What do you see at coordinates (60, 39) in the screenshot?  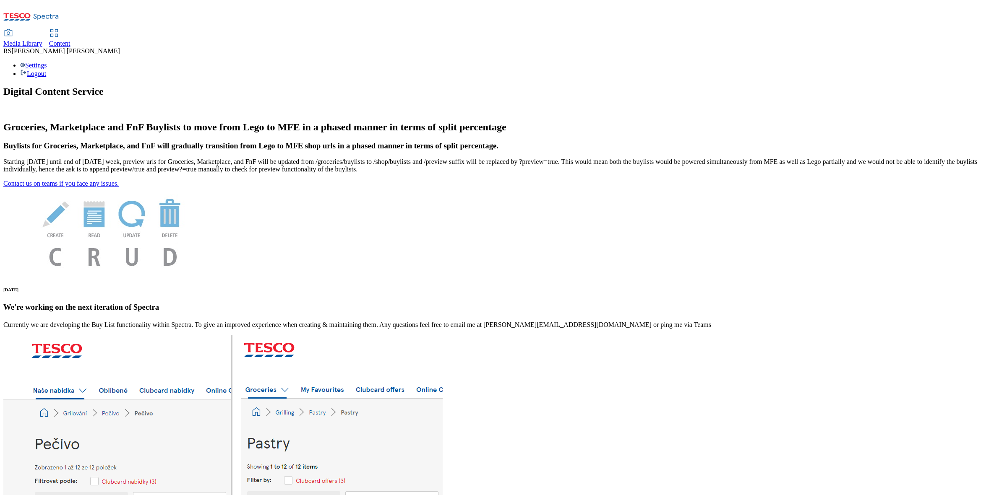 I see `a: Content` at bounding box center [60, 39].